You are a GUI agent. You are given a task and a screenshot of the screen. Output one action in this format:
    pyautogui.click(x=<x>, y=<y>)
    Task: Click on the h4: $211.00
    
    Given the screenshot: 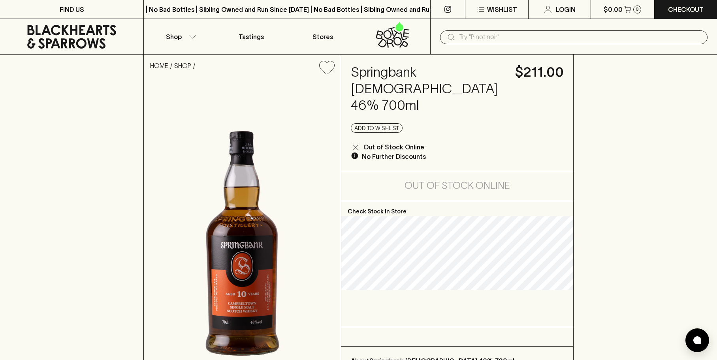 What is the action you would take?
    pyautogui.click(x=539, y=72)
    